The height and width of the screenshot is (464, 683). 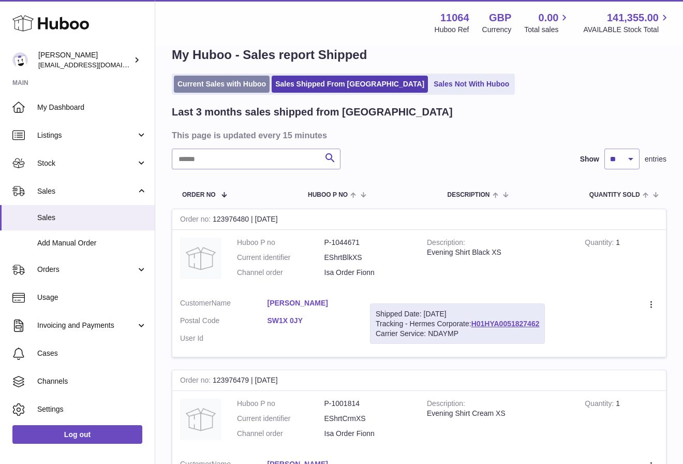 What do you see at coordinates (627, 23) in the screenshot?
I see `a: 141,355.00 AVAILABLE Stock Total` at bounding box center [627, 23].